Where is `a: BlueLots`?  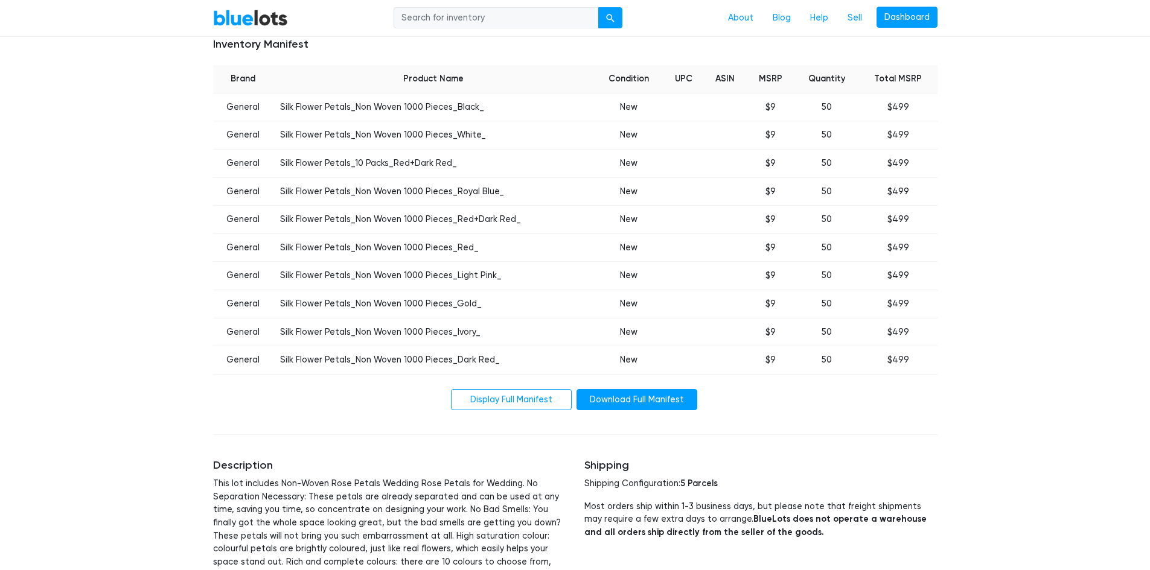 a: BlueLots is located at coordinates (250, 17).